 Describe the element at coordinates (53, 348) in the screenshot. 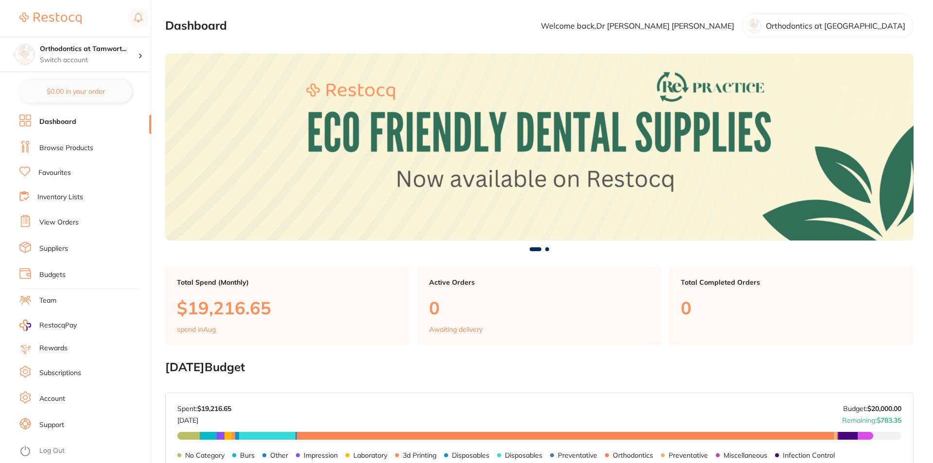

I see `a: Rewards` at that location.